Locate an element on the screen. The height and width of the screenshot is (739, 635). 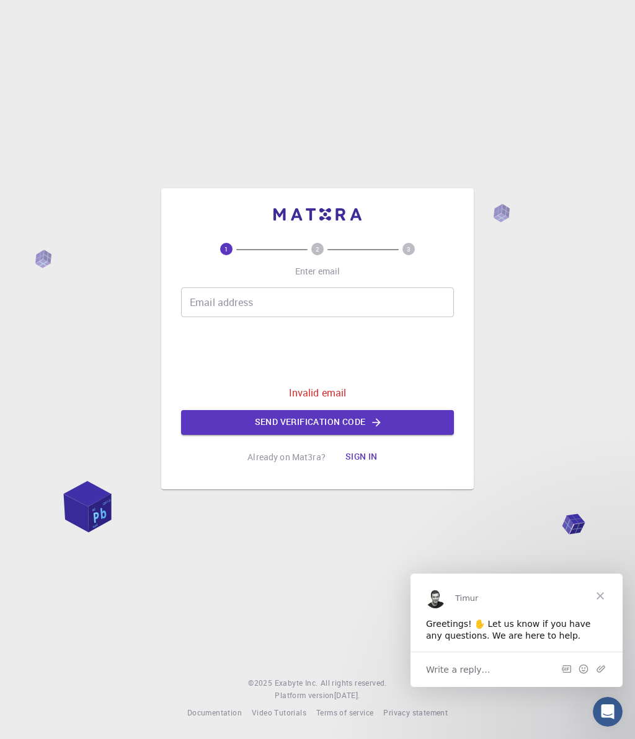
button: Send verification code is located at coordinates (317, 423).